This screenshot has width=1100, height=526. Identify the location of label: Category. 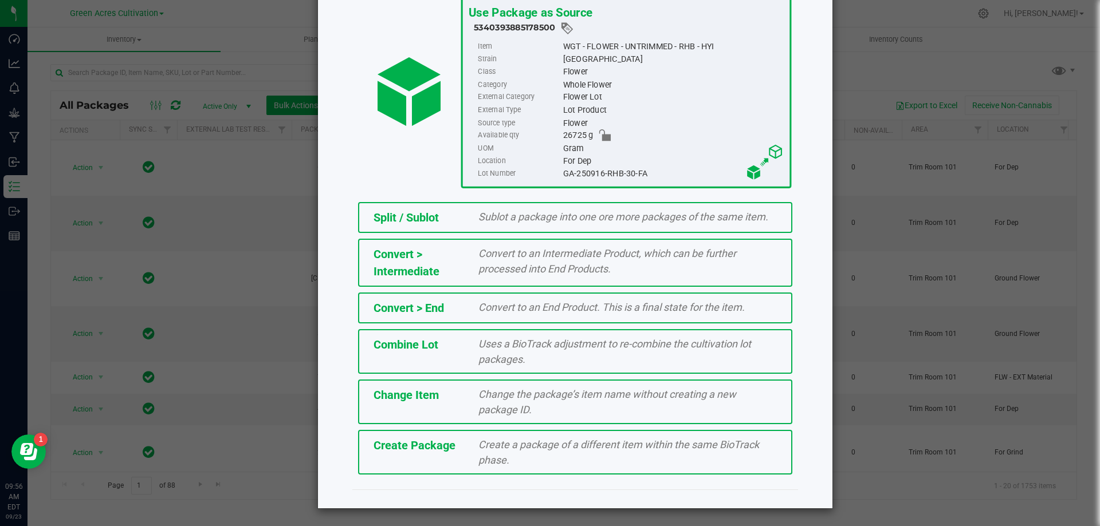
(519, 85).